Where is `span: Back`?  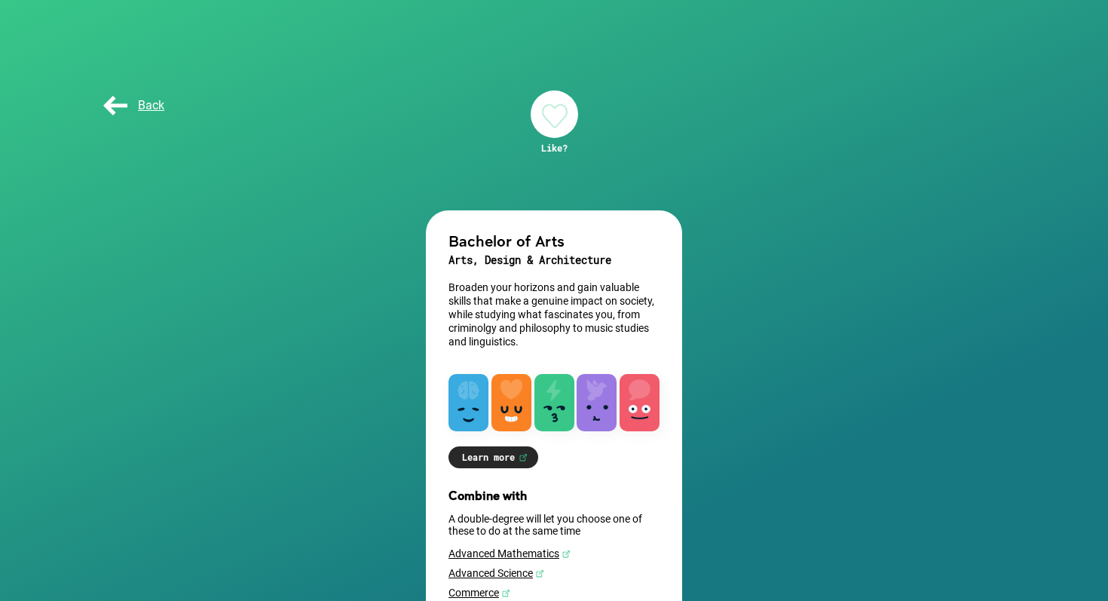
span: Back is located at coordinates (132, 105).